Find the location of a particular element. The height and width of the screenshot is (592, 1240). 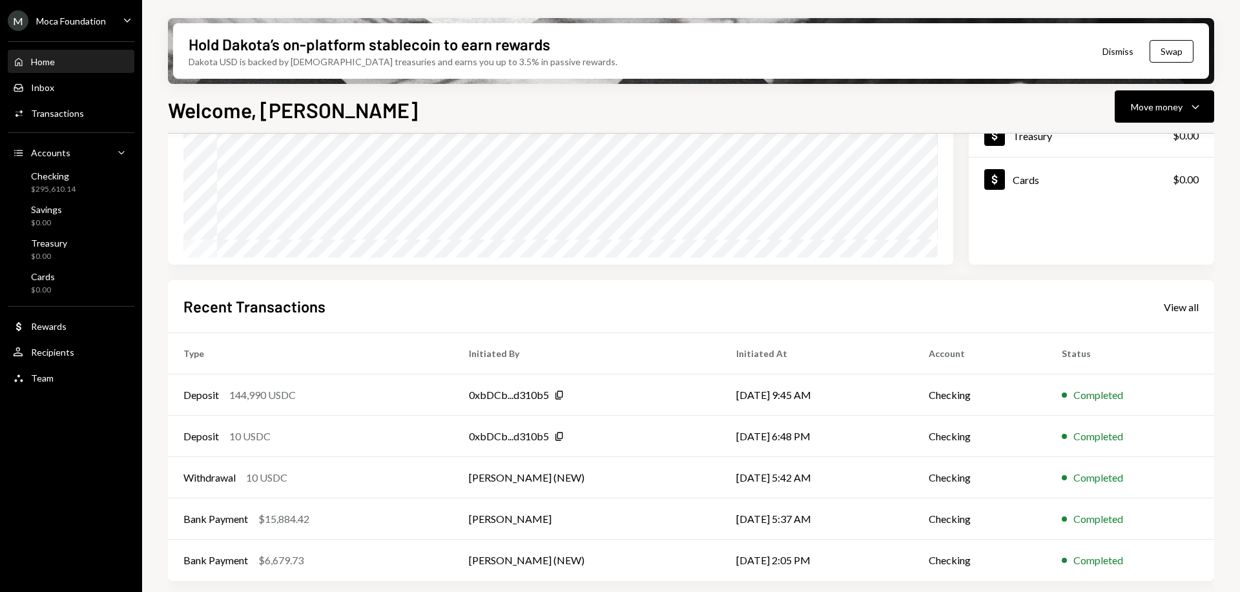

th: Initiated By is located at coordinates (587, 354).